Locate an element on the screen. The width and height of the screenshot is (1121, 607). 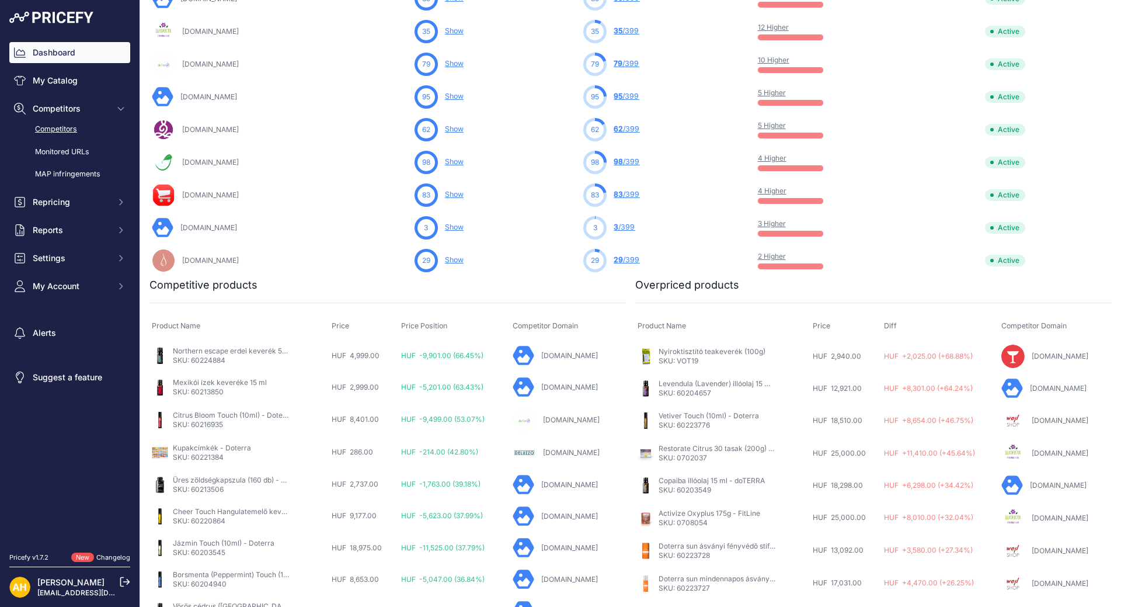
button: My Account is located at coordinates (69, 286).